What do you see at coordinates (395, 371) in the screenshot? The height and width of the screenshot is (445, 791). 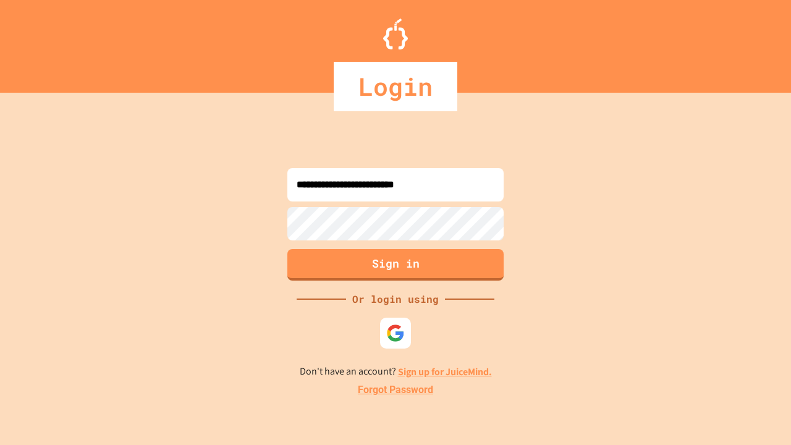 I see `p: Don't have an account?` at bounding box center [395, 371].